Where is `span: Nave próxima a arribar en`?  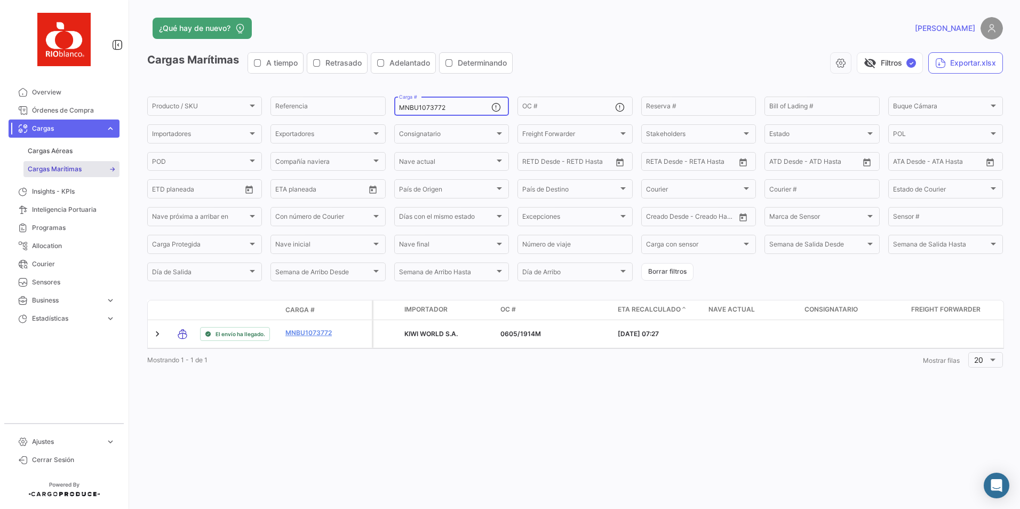
span: Nave próxima a arribar en is located at coordinates (200, 218).